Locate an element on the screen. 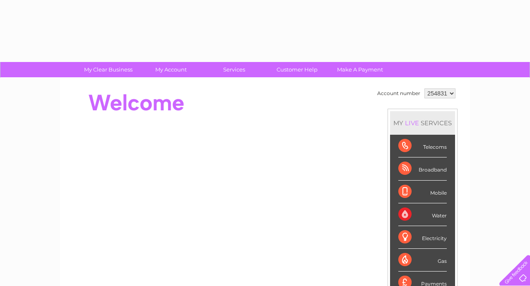 Image resolution: width=530 pixels, height=286 pixels. div: LIVE is located at coordinates (412, 123).